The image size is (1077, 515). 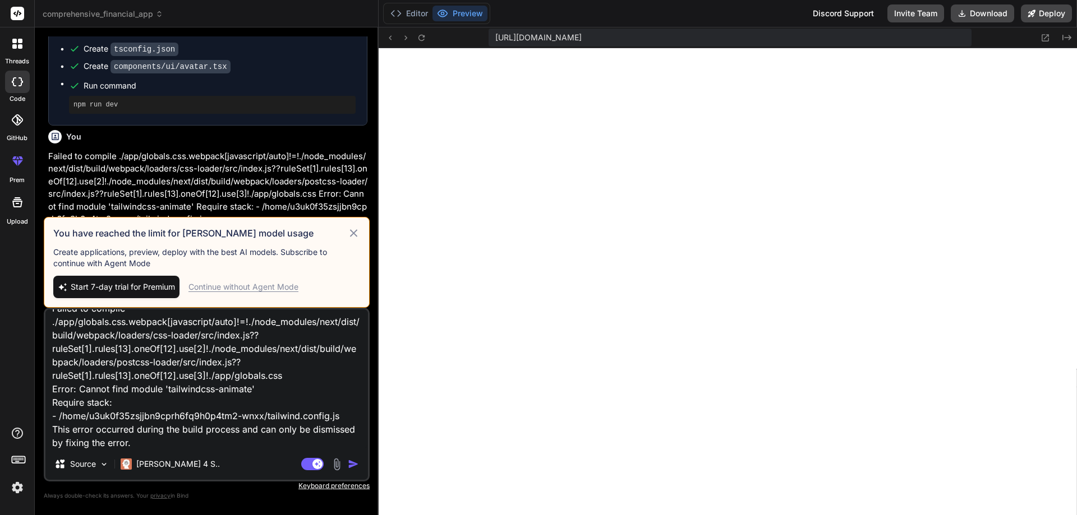 What do you see at coordinates (116, 287) in the screenshot?
I see `button: Start 7-day trial for Premium` at bounding box center [116, 287].